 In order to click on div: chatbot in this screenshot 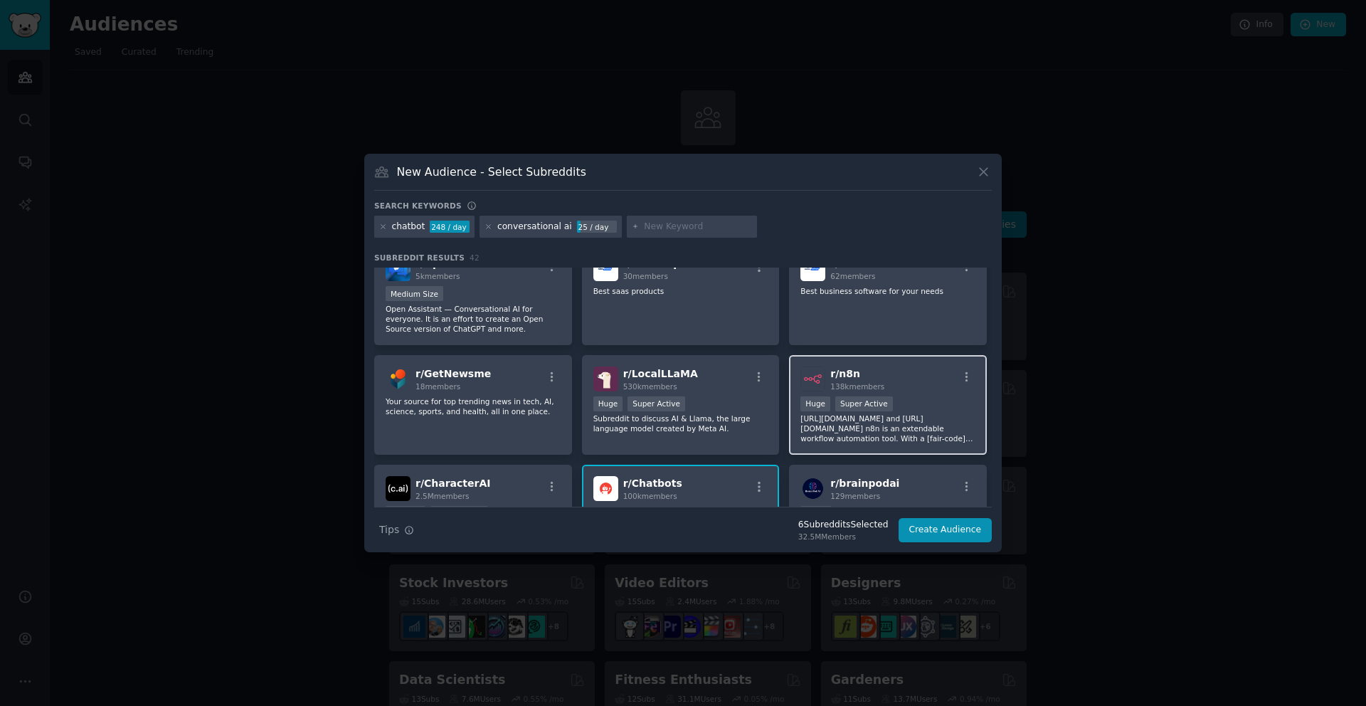, I will do `click(408, 227)`.